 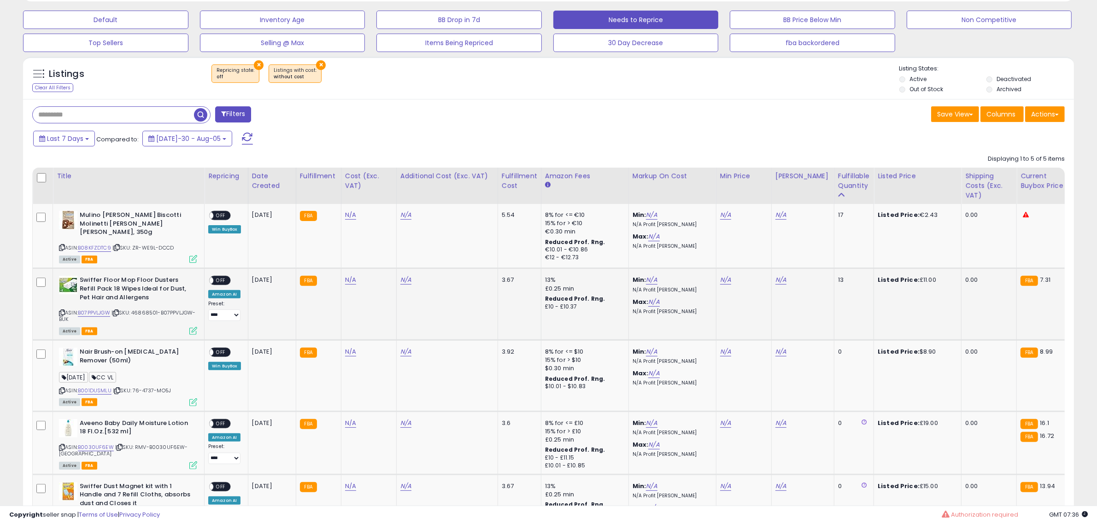 I want to click on div: Cost (Exc. VAT), so click(x=368, y=181).